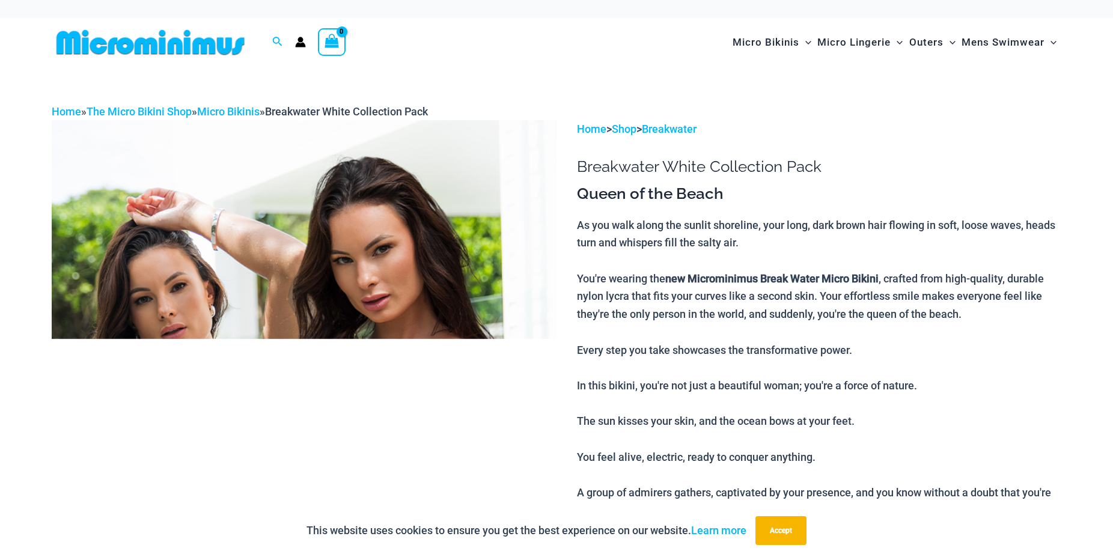 The width and height of the screenshot is (1113, 557). What do you see at coordinates (332, 42) in the screenshot?
I see `a: View Shopping Cart, empty` at bounding box center [332, 42].